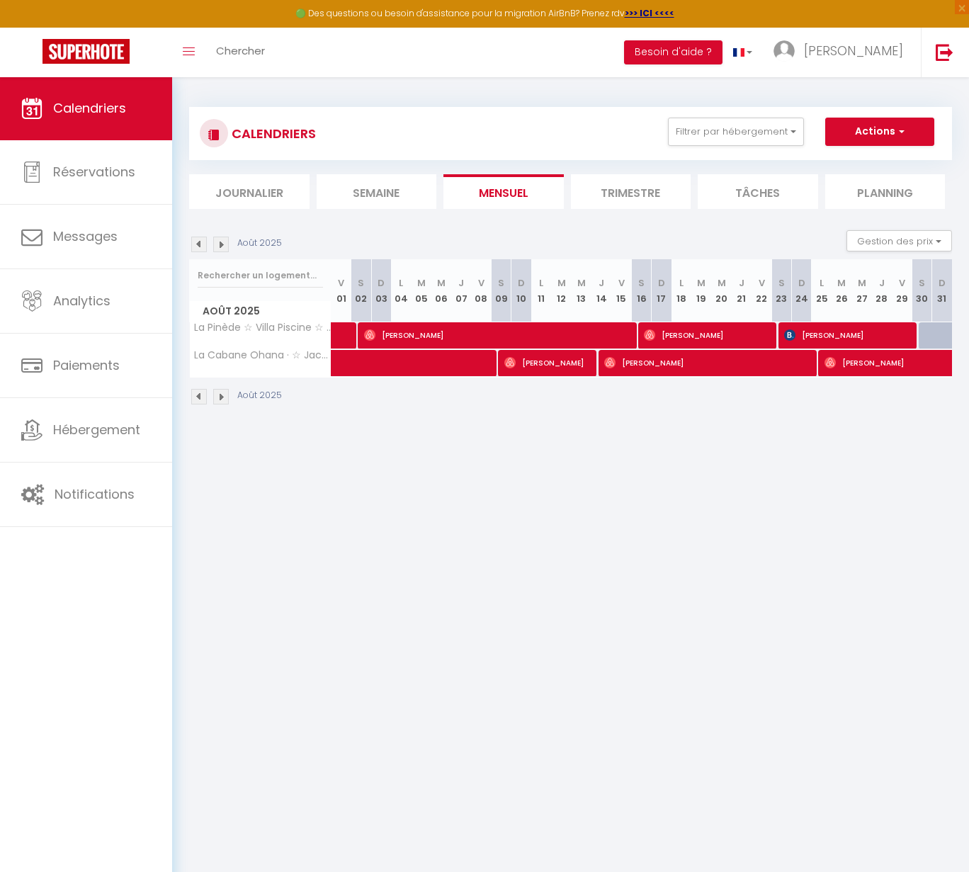  What do you see at coordinates (377, 191) in the screenshot?
I see `li: Semaine` at bounding box center [377, 191].